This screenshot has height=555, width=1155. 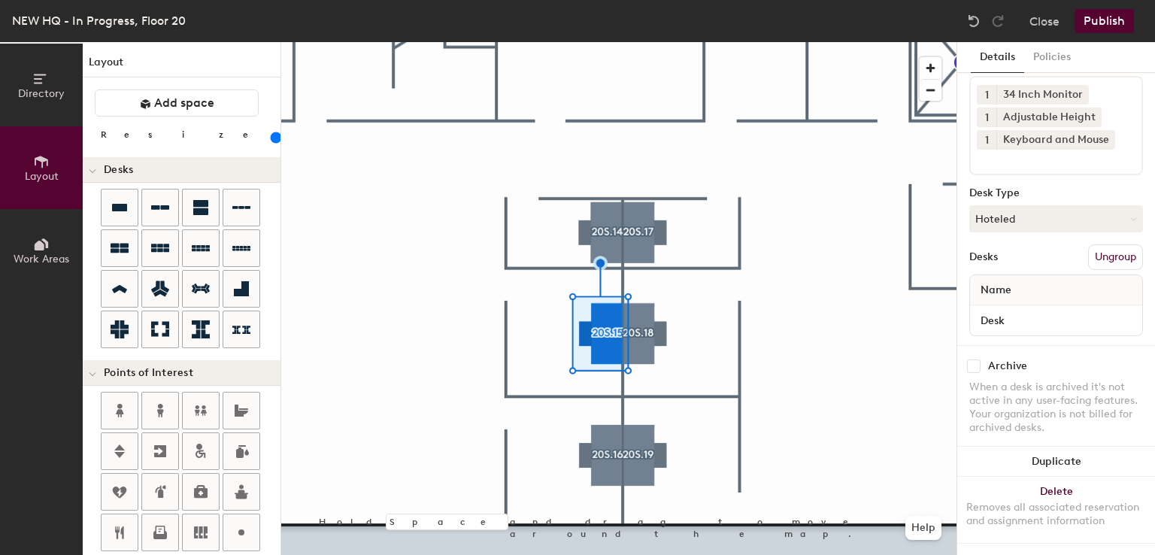 What do you see at coordinates (177, 103) in the screenshot?
I see `button: Add space` at bounding box center [177, 103].